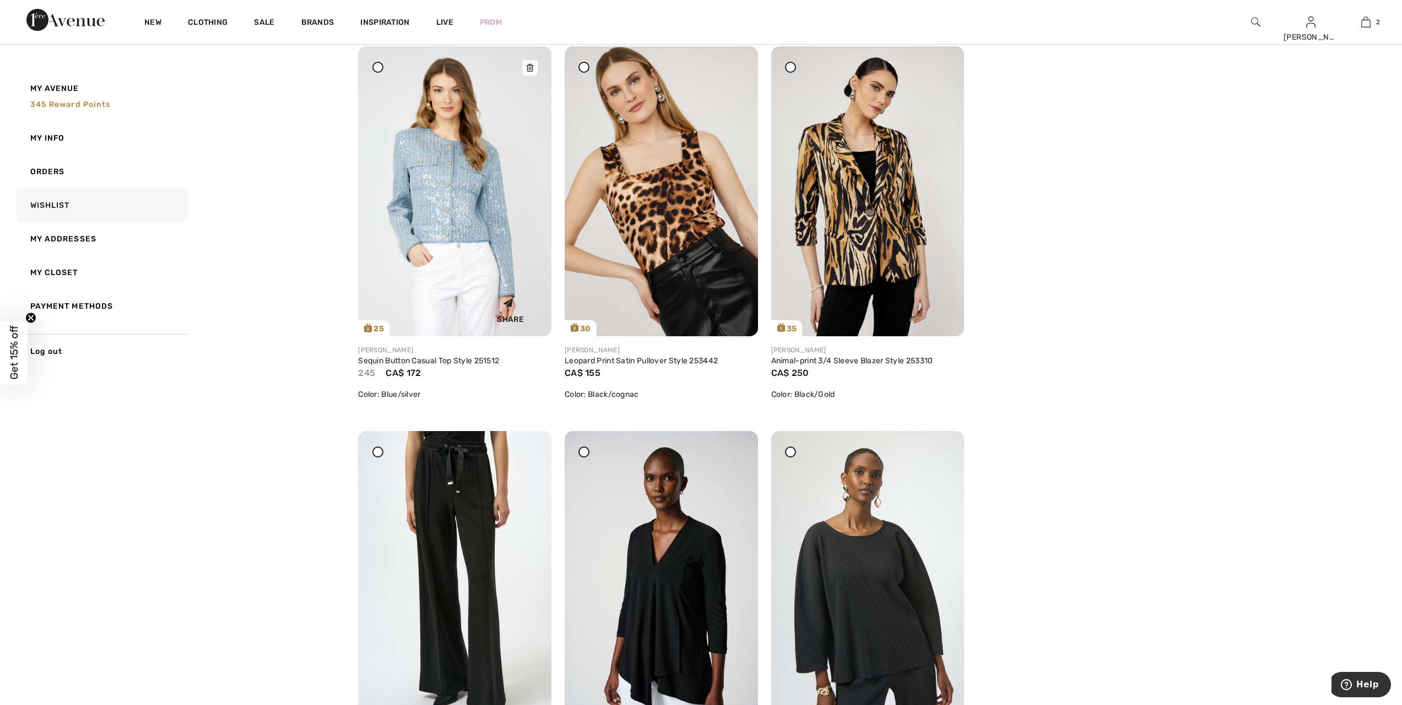 The height and width of the screenshot is (705, 1402). What do you see at coordinates (1378, 22) in the screenshot?
I see `span: 2` at bounding box center [1378, 22].